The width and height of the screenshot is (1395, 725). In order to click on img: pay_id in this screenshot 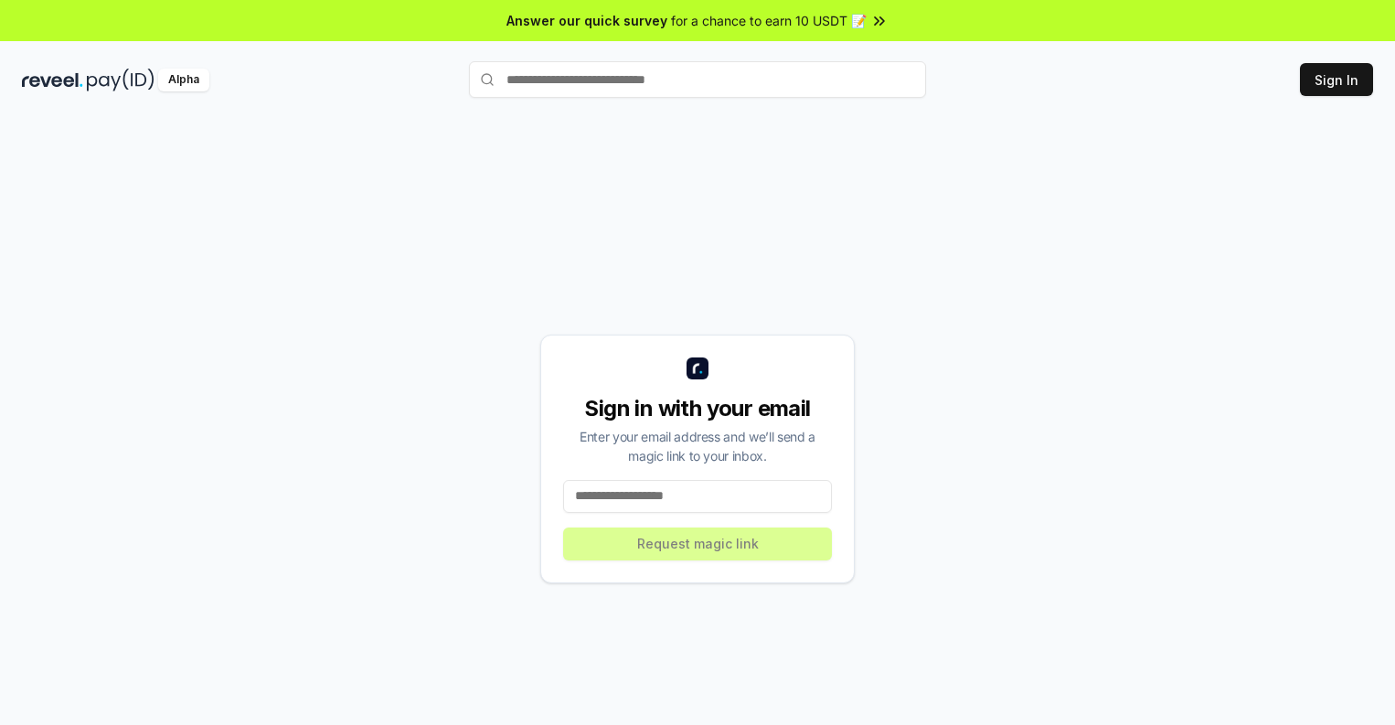, I will do `click(121, 80)`.